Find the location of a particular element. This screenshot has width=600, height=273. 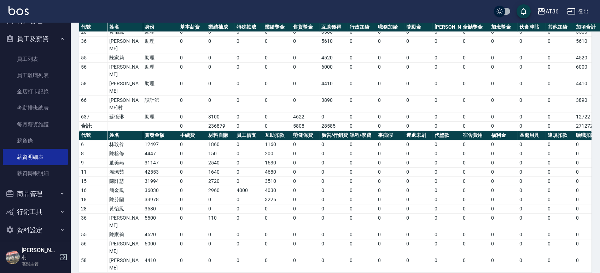

th: 互助獲得 is located at coordinates (334, 27).